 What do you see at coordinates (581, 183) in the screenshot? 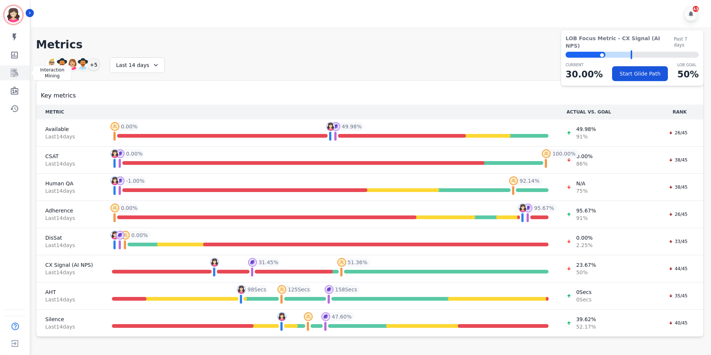
I see `span: N/A` at bounding box center [581, 183].